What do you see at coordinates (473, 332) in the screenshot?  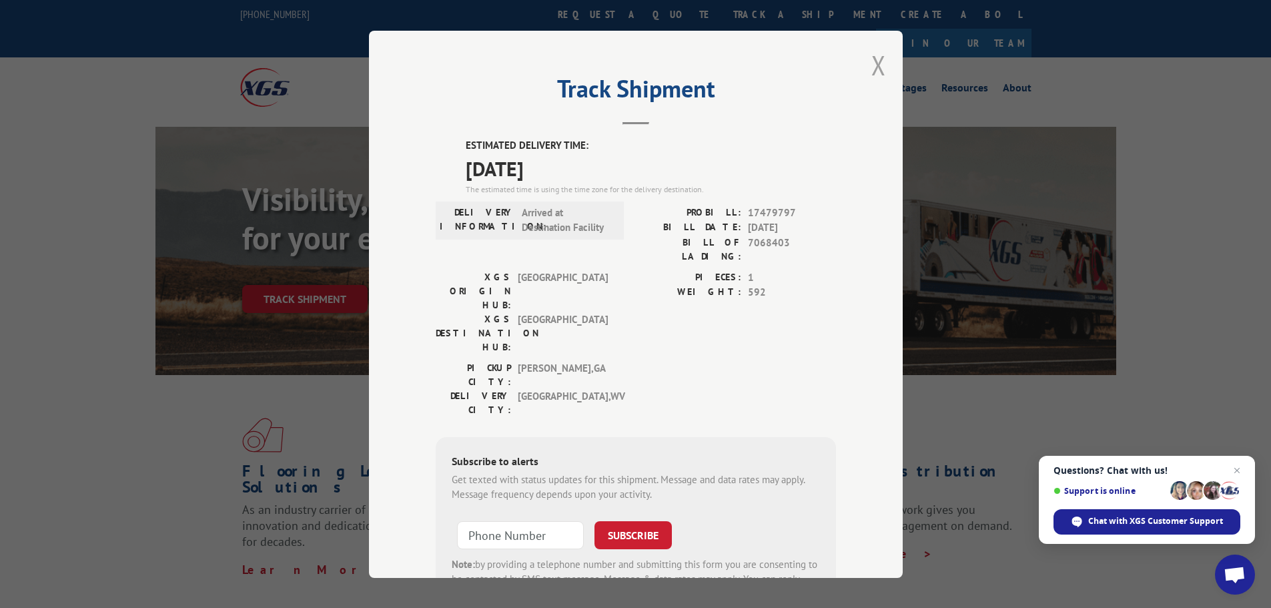 I see `label: XGS DESTINATION HUB:` at bounding box center [473, 332].